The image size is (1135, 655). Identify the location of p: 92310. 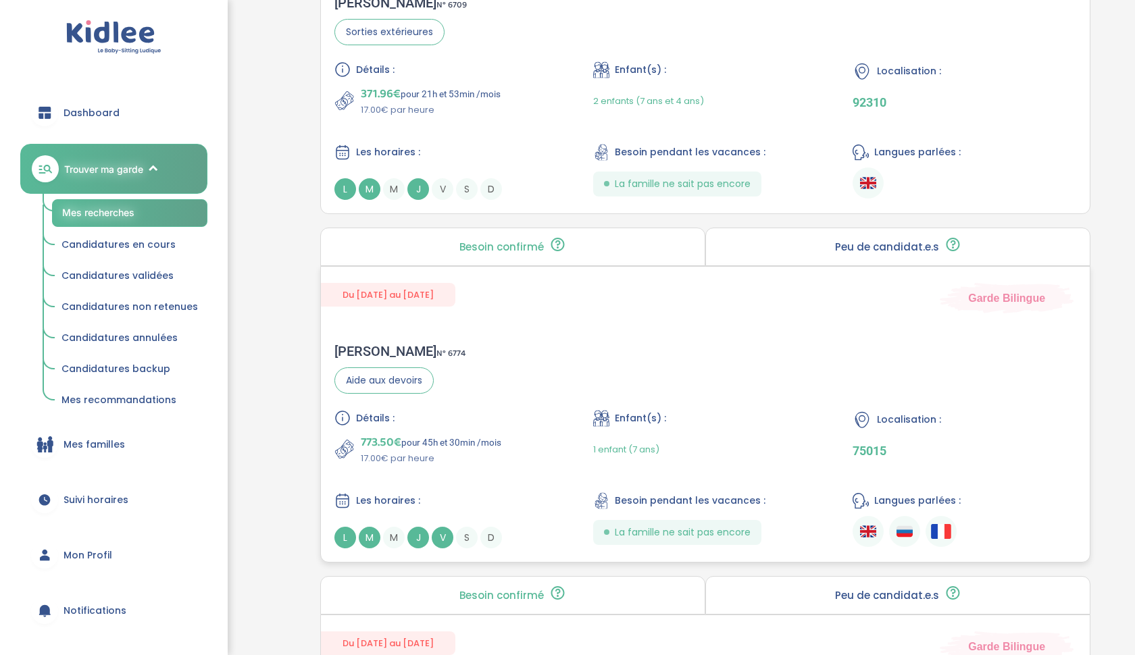
(964, 102).